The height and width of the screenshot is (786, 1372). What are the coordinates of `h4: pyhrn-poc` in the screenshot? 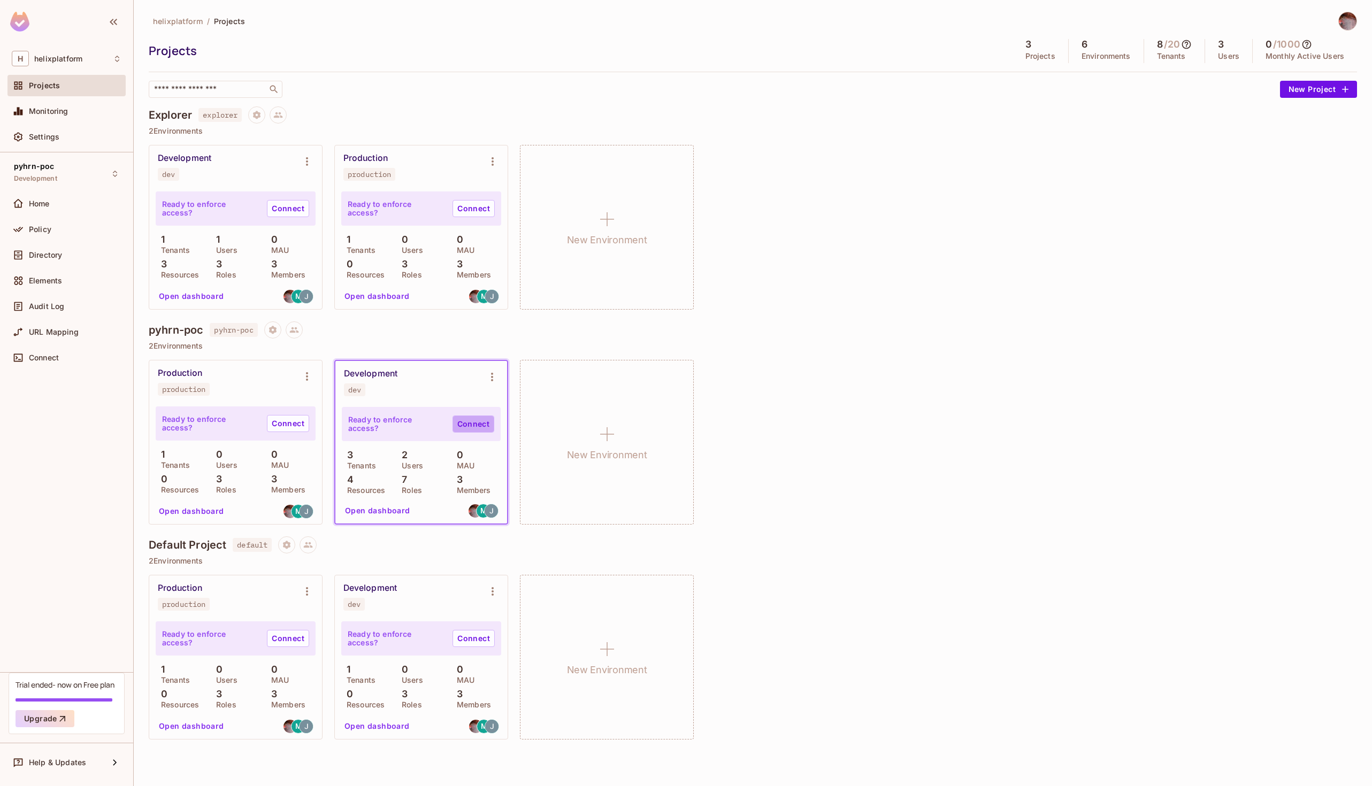 It's located at (176, 330).